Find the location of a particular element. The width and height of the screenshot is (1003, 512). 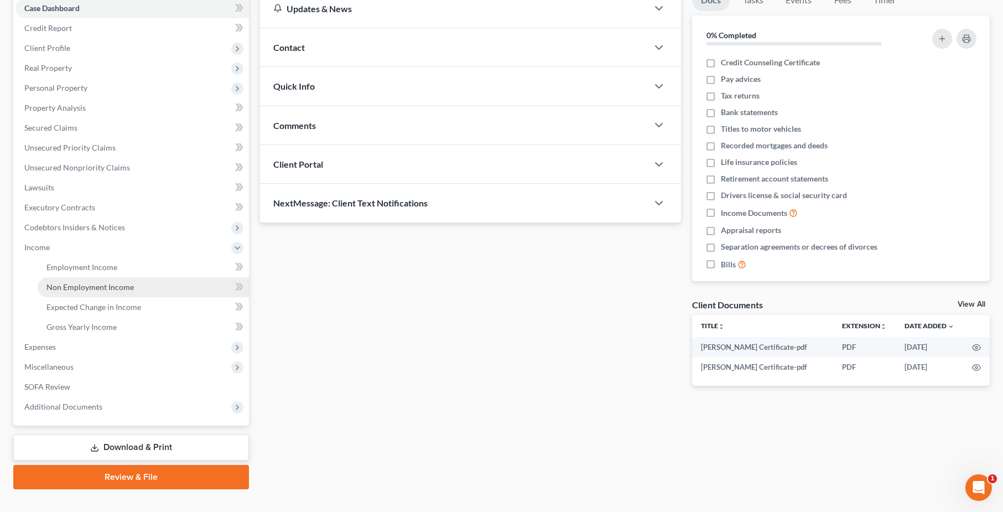

a: Review & File is located at coordinates (131, 477).